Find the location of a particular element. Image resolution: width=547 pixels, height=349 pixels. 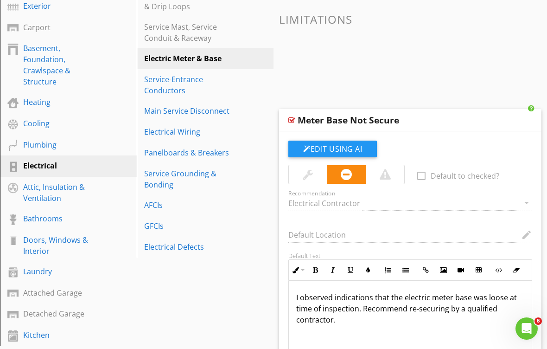

button: Unordered List is located at coordinates (406, 270).